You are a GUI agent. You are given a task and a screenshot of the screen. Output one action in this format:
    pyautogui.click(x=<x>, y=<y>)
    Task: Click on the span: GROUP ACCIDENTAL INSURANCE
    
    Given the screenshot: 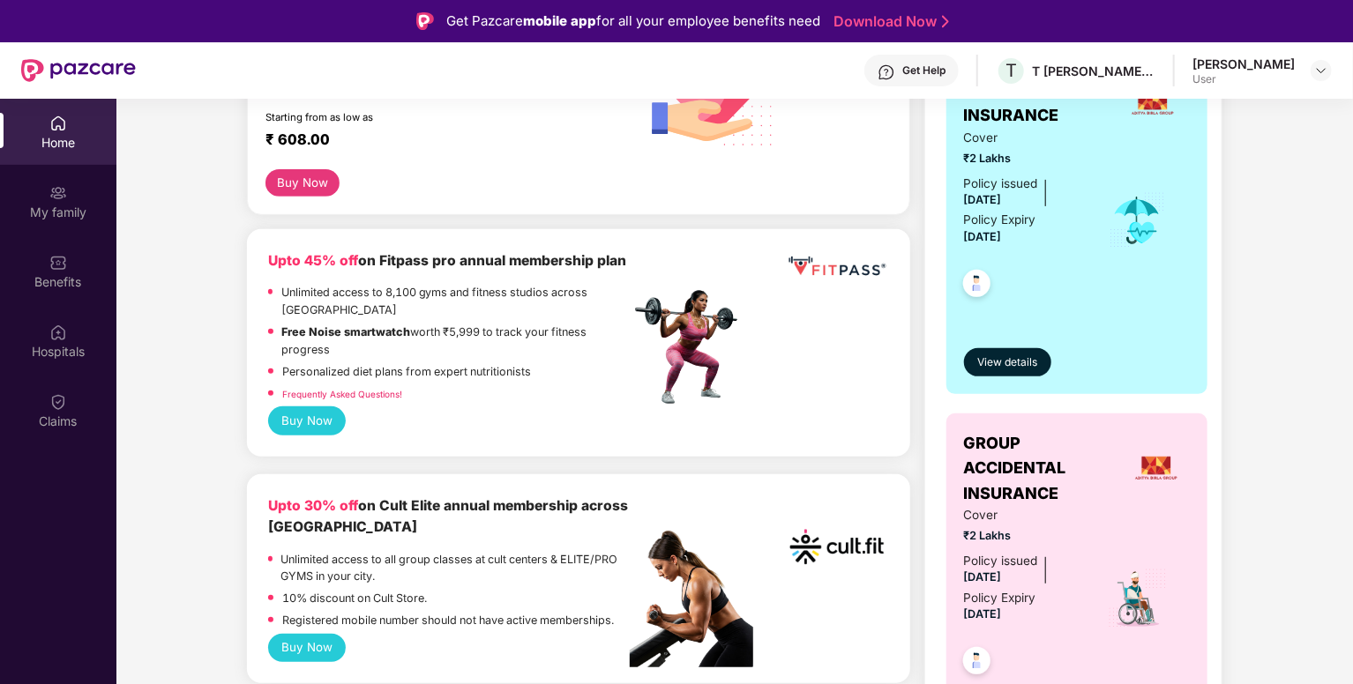 What is the action you would take?
    pyautogui.click(x=1043, y=468)
    